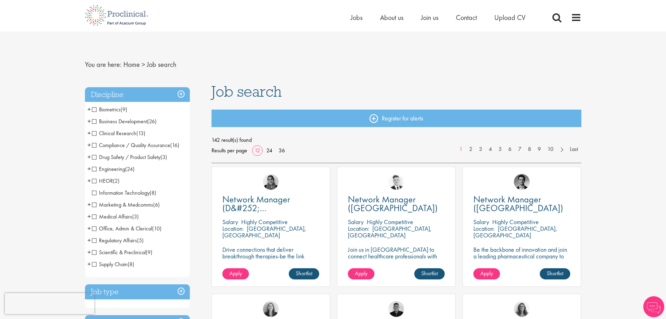 The width and height of the screenshot is (666, 319). I want to click on a: 5, so click(500, 149).